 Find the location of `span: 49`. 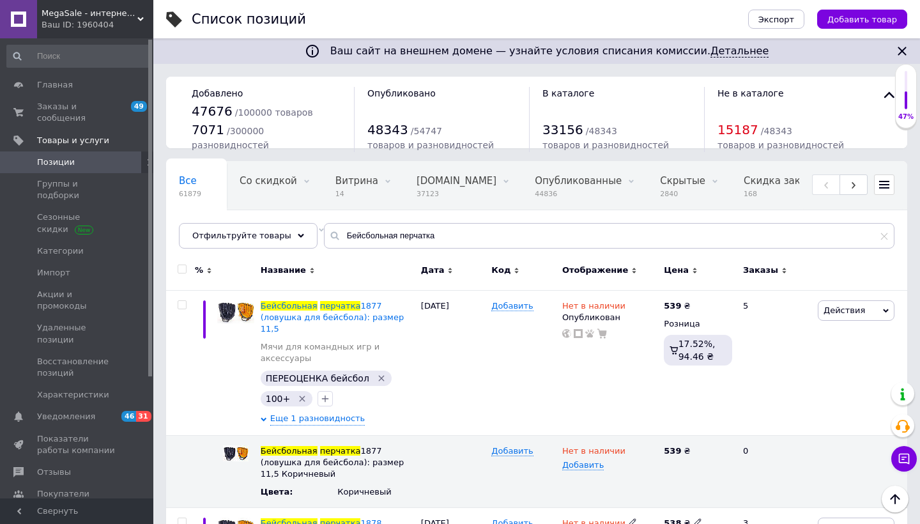

span: 49 is located at coordinates (139, 106).